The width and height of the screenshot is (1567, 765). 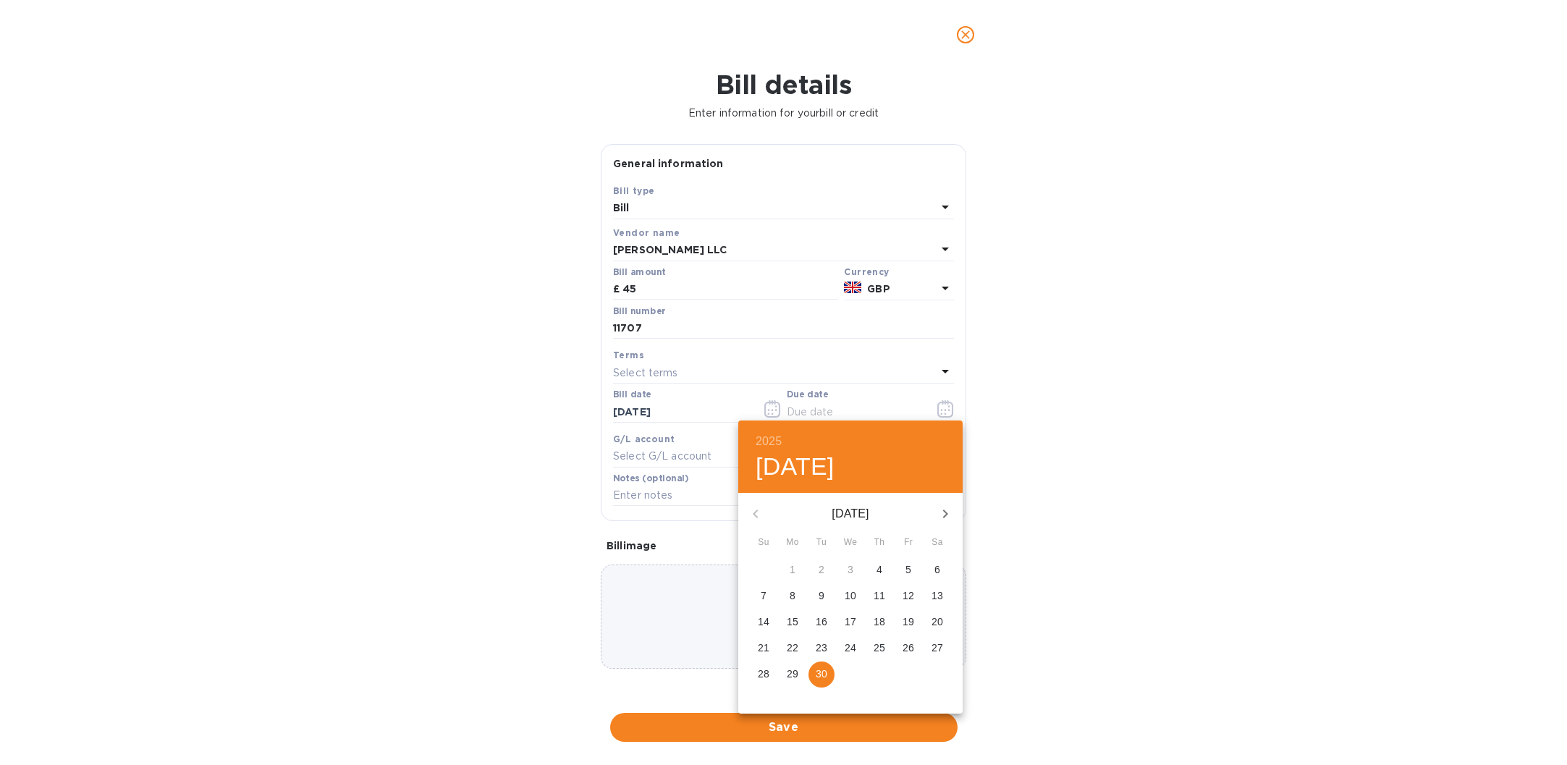 I want to click on button: 10, so click(x=851, y=597).